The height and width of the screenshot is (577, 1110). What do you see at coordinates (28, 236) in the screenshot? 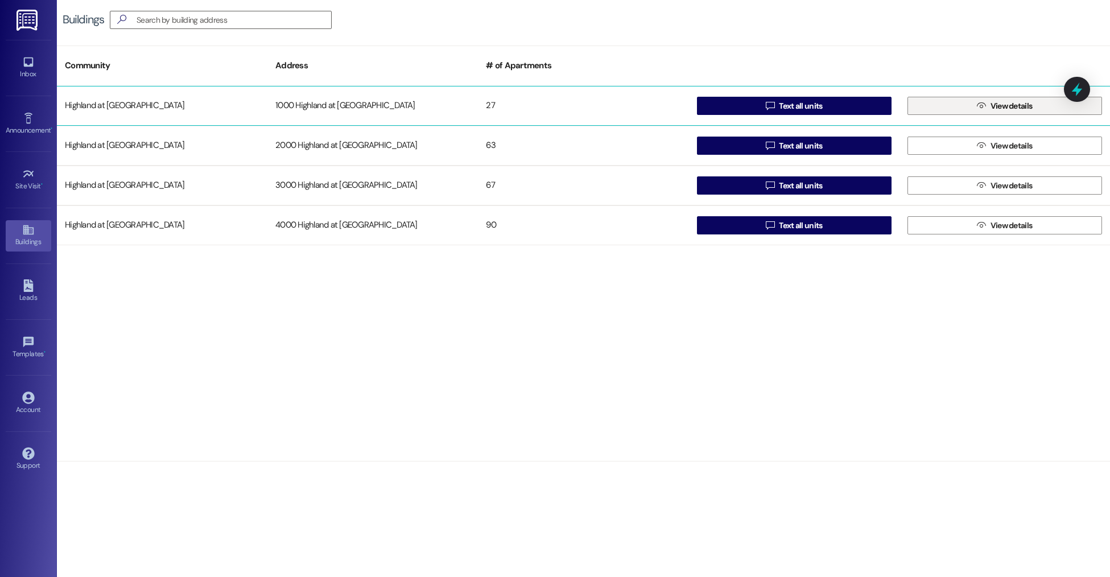
I see `a: Buildings` at bounding box center [28, 236].